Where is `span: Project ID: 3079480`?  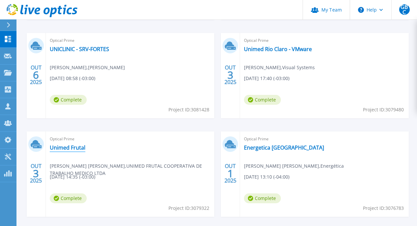 span: Project ID: 3079480 is located at coordinates (384, 110).